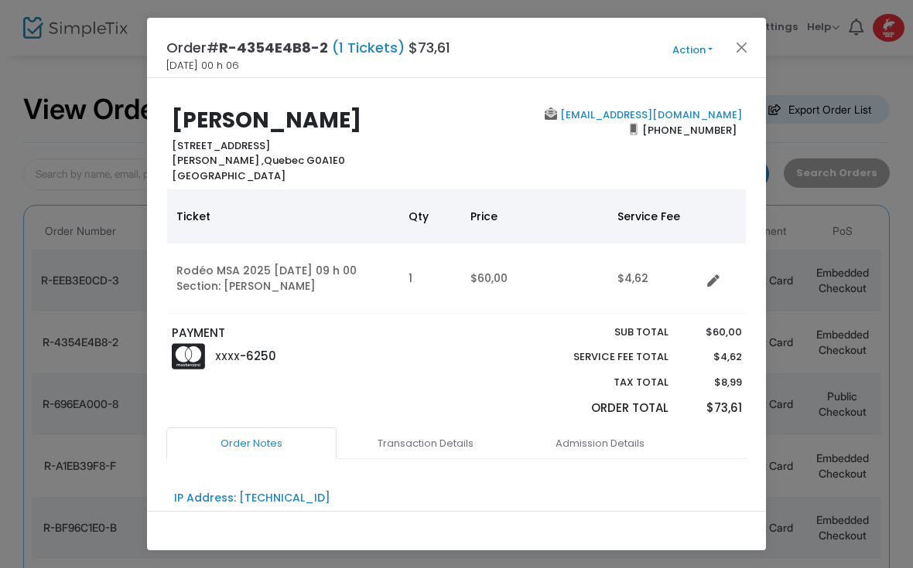 The height and width of the screenshot is (568, 913). What do you see at coordinates (534, 278) in the screenshot?
I see `td: $60,00` at bounding box center [534, 278].